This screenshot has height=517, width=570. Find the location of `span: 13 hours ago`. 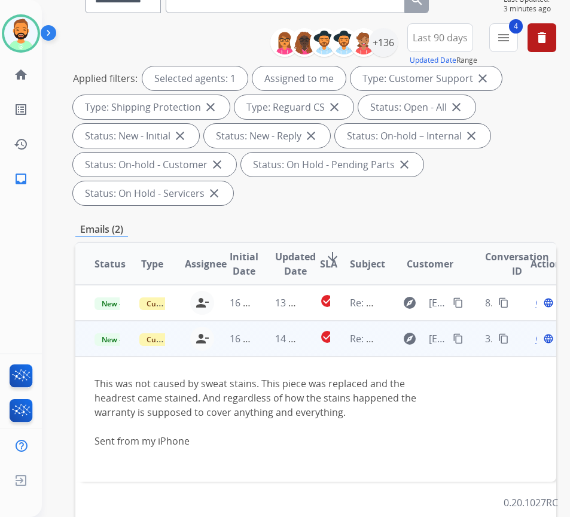

span: 13 hours ago is located at coordinates (305, 303).